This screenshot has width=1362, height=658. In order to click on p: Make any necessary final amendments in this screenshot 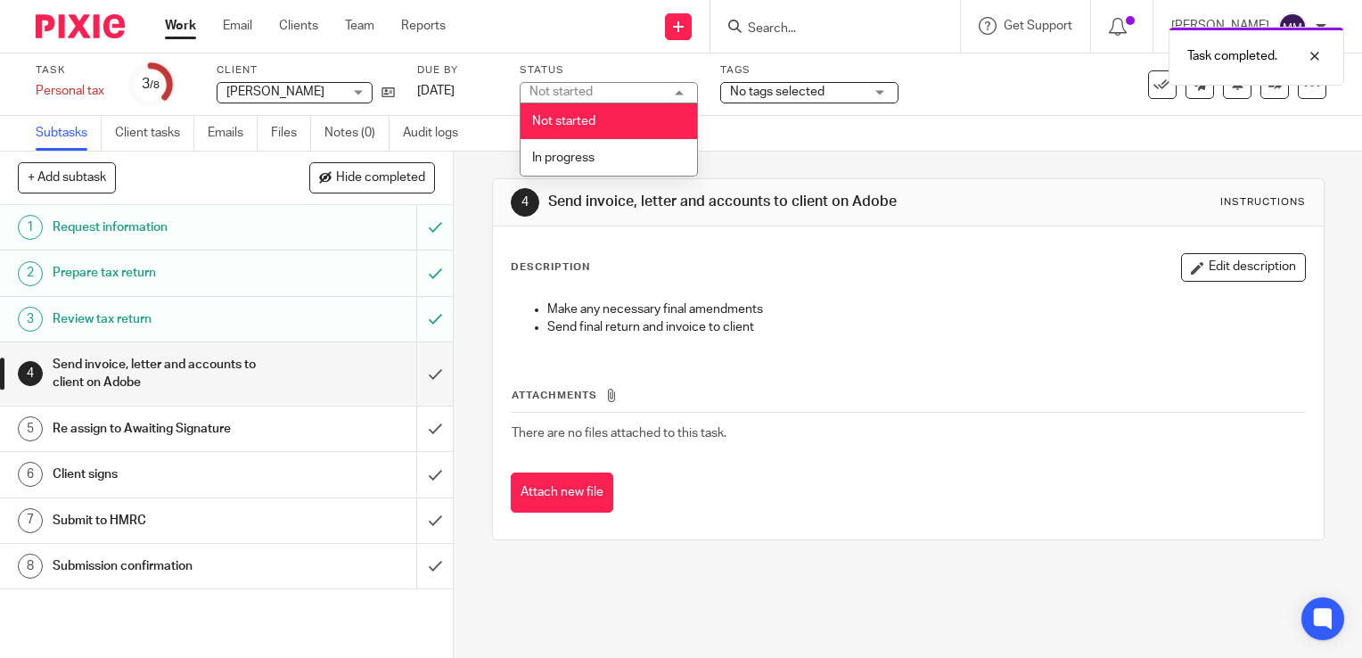, I will do `click(926, 309)`.